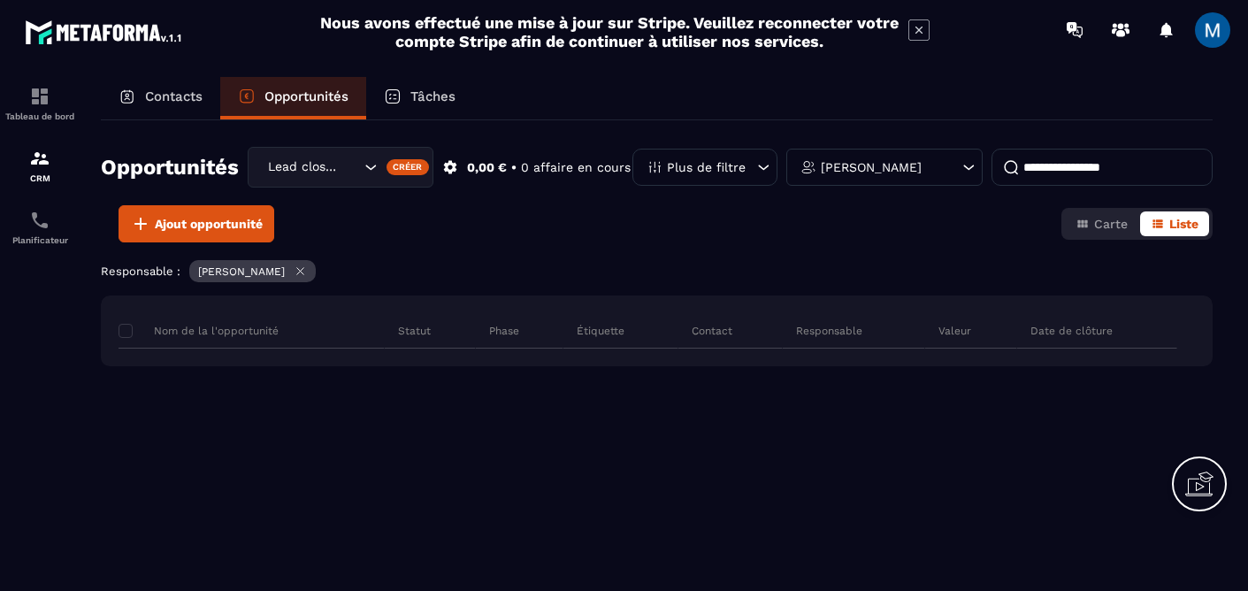 The image size is (1248, 591). I want to click on p: Tableau de bord, so click(40, 116).